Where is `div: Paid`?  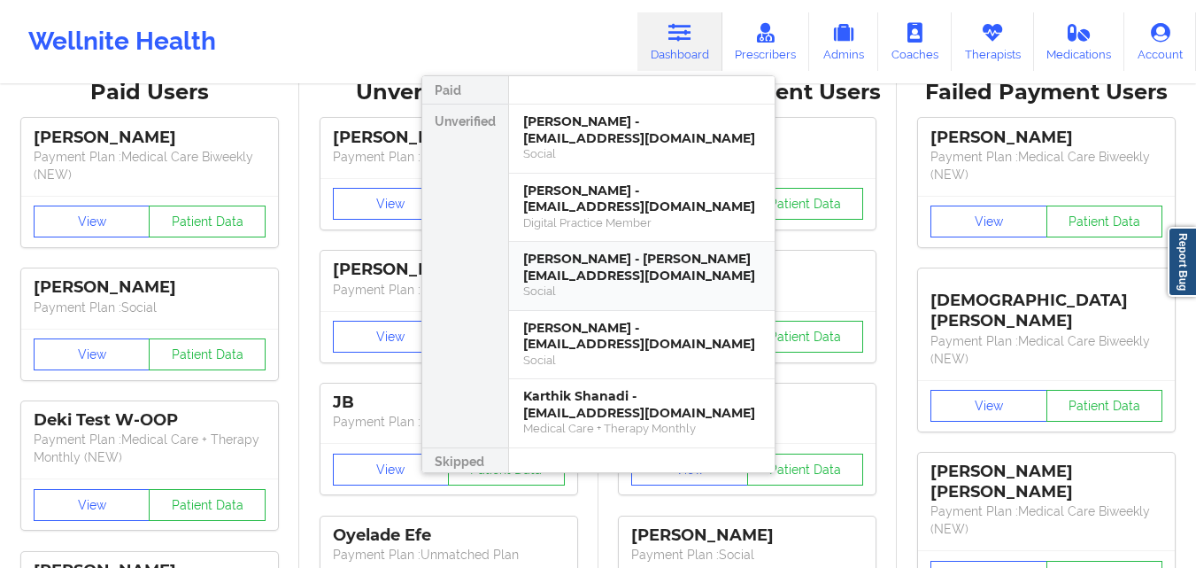
div: Paid is located at coordinates (465, 90).